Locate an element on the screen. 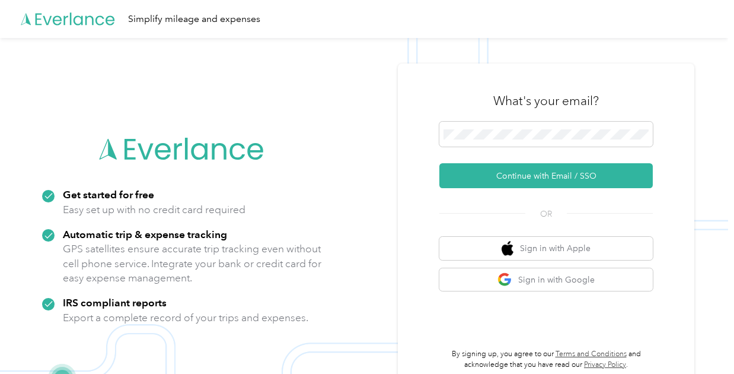 This screenshot has width=734, height=374. p: By signing up, you agree to our and acknowledge that you have read our . is located at coordinates (546, 359).